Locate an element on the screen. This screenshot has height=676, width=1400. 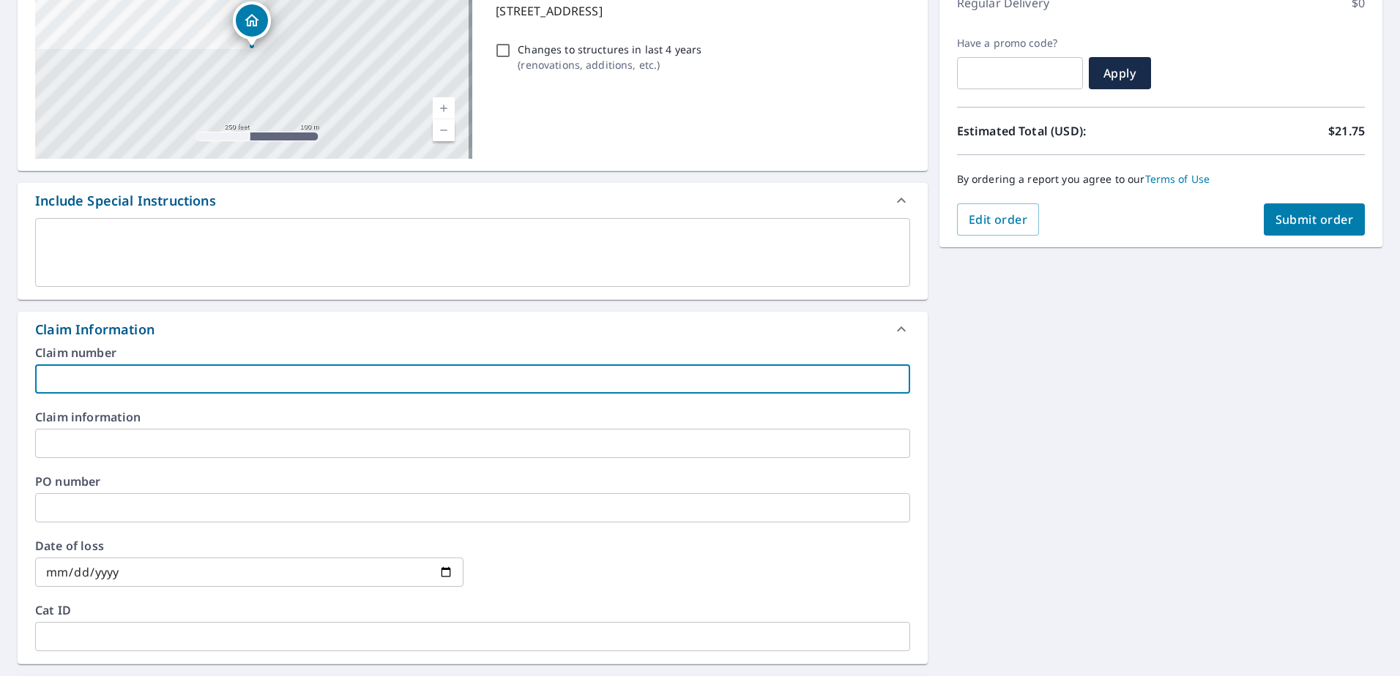
button: Submit order is located at coordinates (1314, 220).